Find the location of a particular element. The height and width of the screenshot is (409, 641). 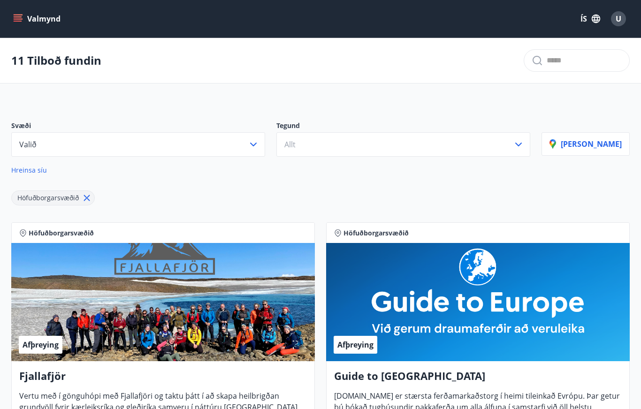

h4: Fjallafjör is located at coordinates (163, 380).